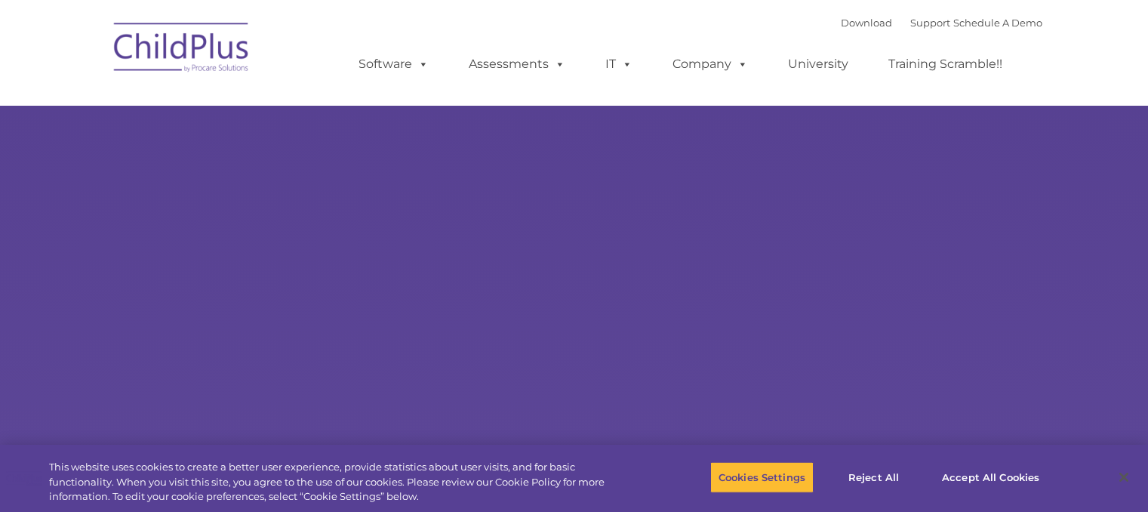 The width and height of the screenshot is (1148, 512). I want to click on a: Training Scramble!!, so click(945, 64).